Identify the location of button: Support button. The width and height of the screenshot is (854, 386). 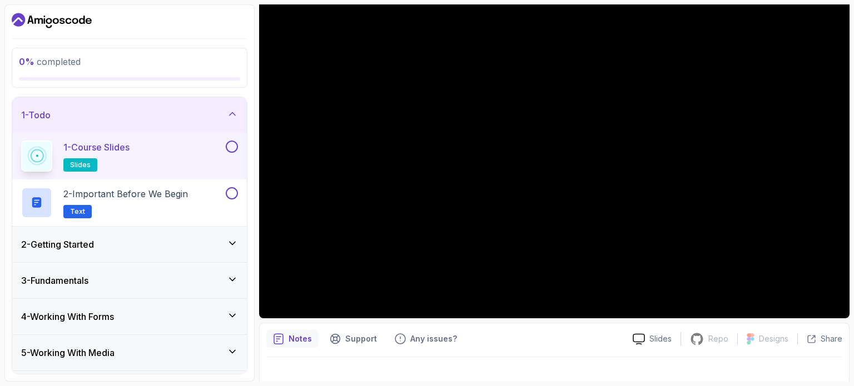
(353, 339).